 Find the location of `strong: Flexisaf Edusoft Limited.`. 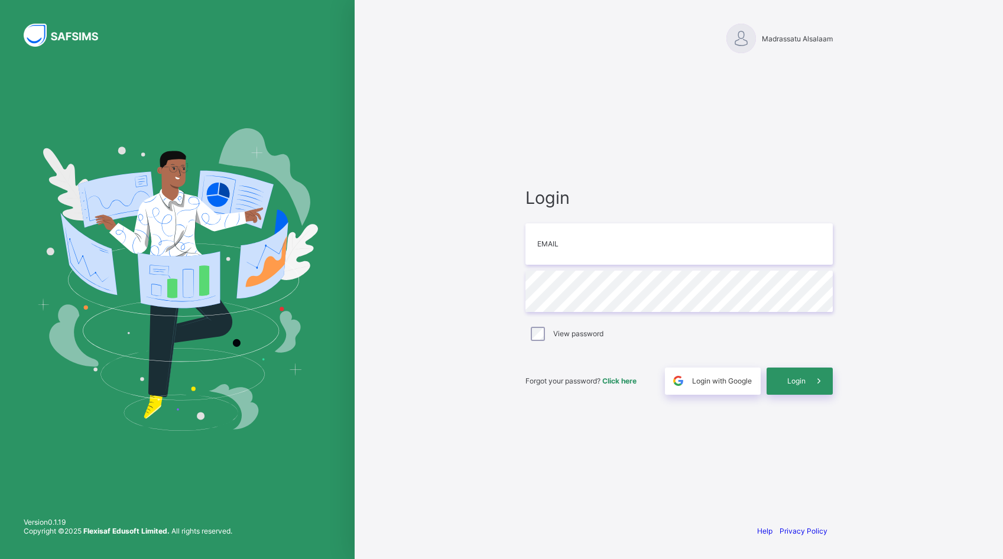

strong: Flexisaf Edusoft Limited. is located at coordinates (127, 531).